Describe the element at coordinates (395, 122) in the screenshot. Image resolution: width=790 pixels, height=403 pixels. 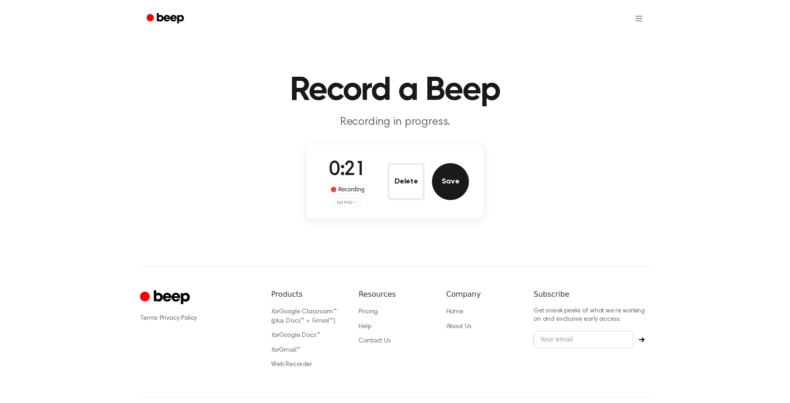
I see `p: Recording in progress.` at that location.